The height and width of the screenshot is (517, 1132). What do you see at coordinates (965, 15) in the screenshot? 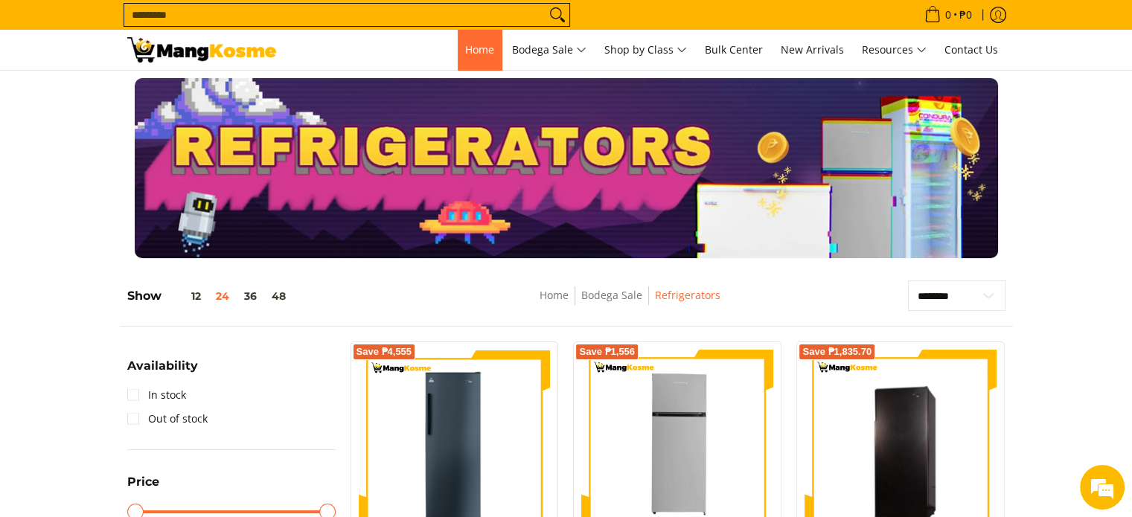
I see `span: ₱0` at bounding box center [965, 15].